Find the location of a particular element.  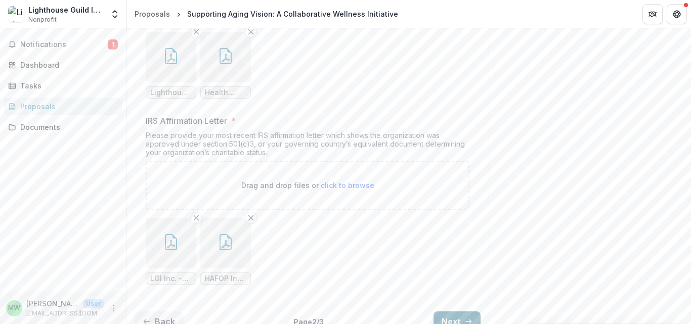

button: Notifications1 is located at coordinates (63, 44).